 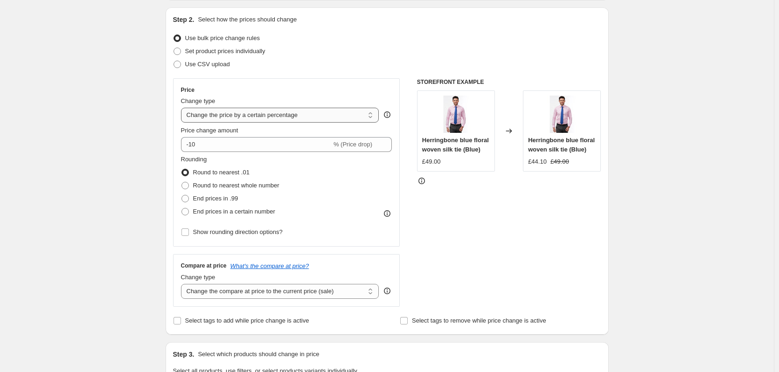 I want to click on h6: STOREFRONT EXAMPLE, so click(x=509, y=82).